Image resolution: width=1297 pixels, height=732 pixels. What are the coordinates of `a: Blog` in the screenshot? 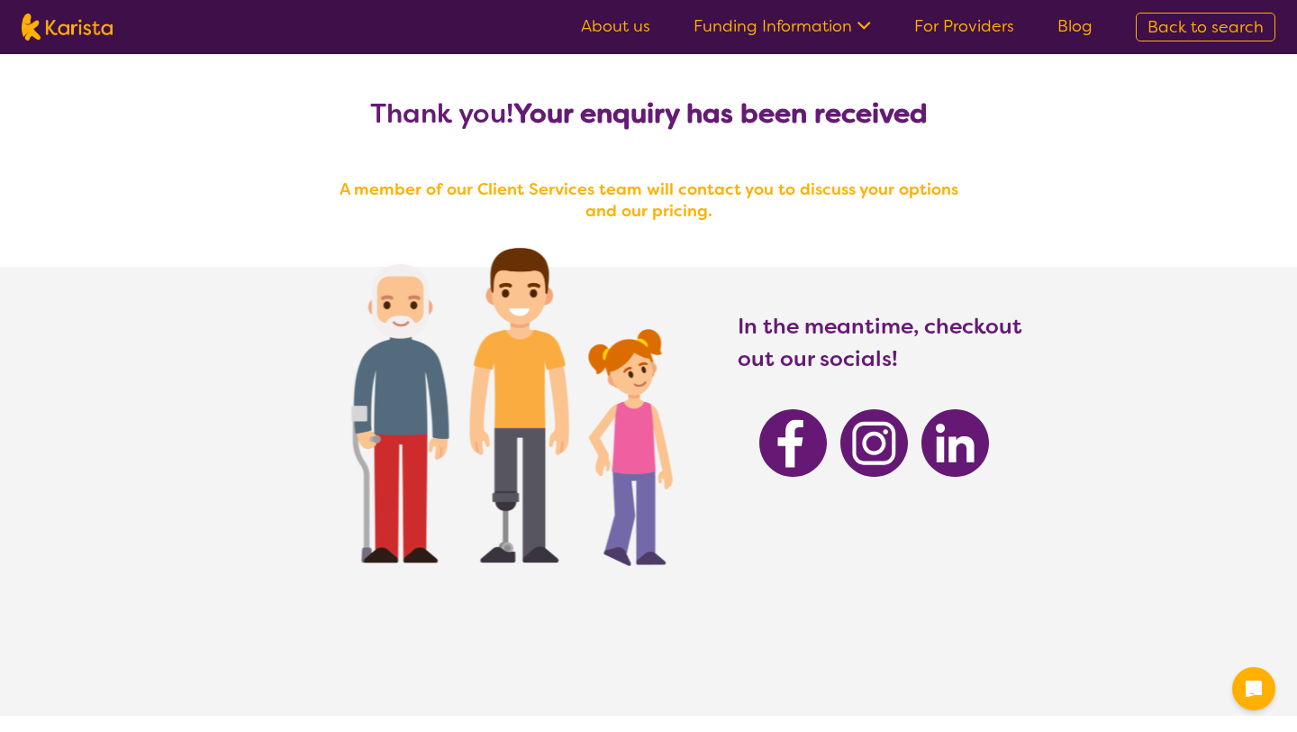 It's located at (1075, 26).